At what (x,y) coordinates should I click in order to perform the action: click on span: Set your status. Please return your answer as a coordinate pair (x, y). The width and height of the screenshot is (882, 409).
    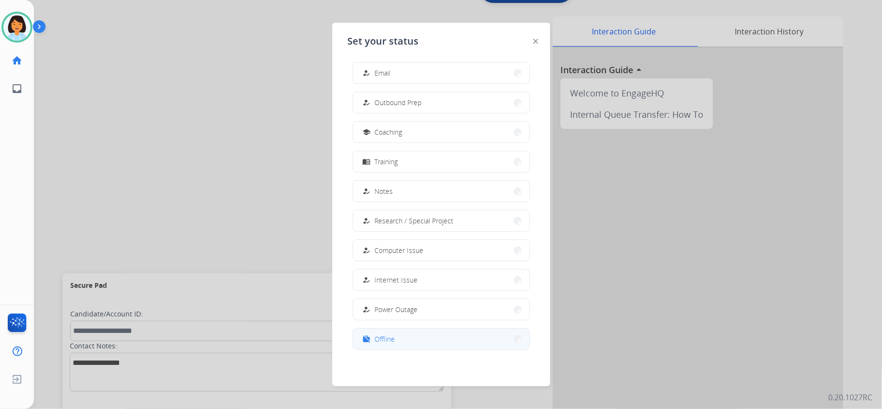
    Looking at the image, I should click on (383, 41).